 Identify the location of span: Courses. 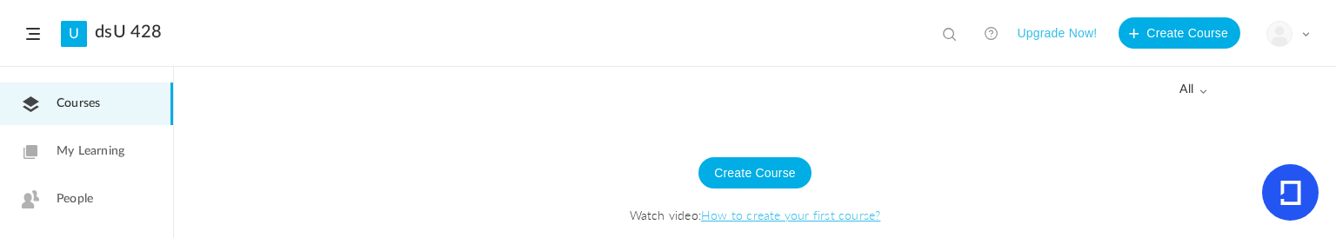
(78, 103).